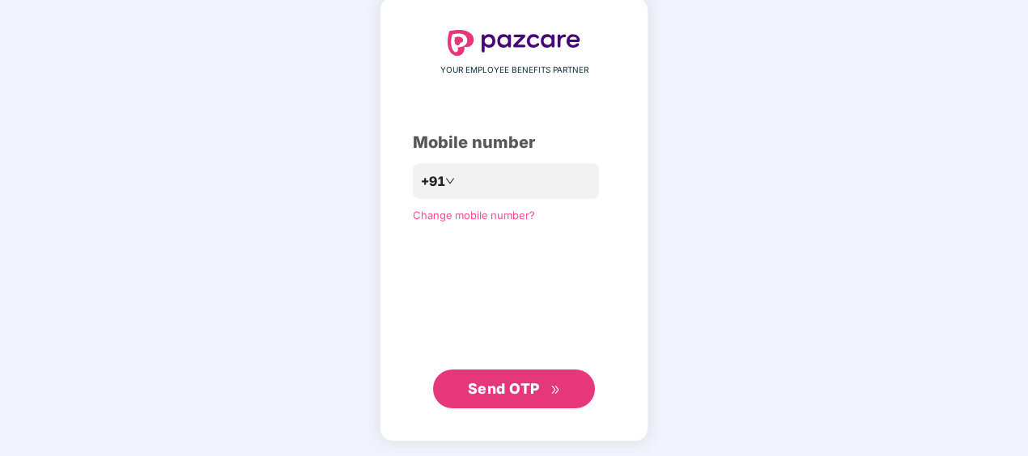  What do you see at coordinates (503, 388) in the screenshot?
I see `span: Send OTP` at bounding box center [503, 388].